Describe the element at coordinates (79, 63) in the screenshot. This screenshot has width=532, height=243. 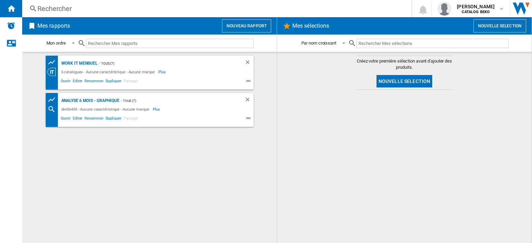
I see `div: Work It mensuel` at that location.